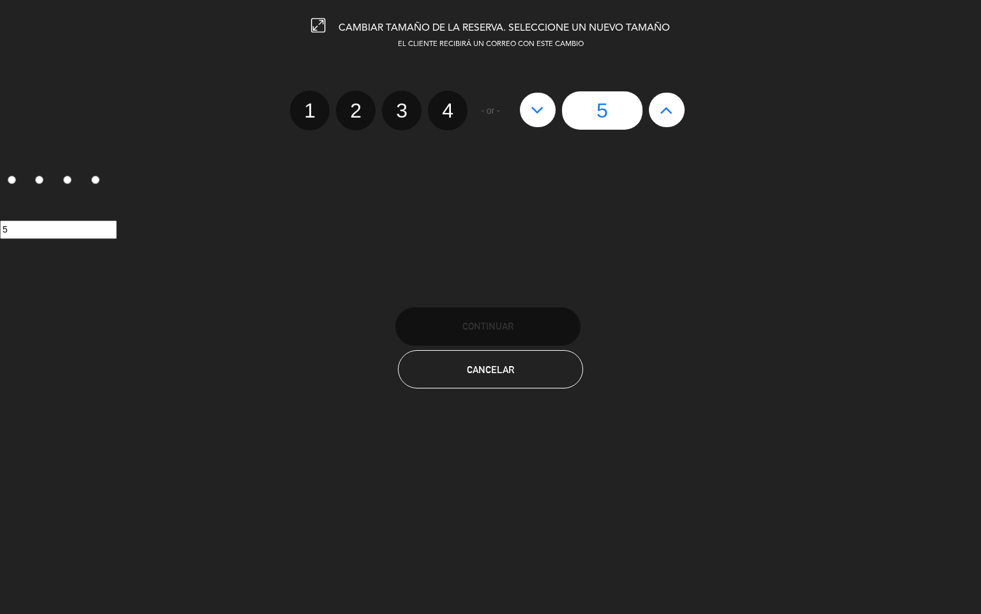 The height and width of the screenshot is (614, 981). I want to click on span: - or -, so click(491, 111).